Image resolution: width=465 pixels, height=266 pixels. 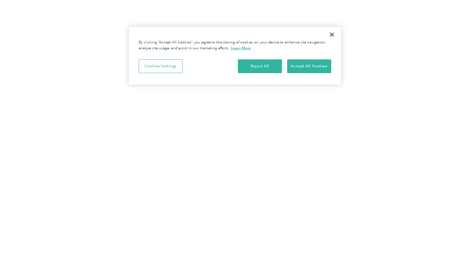 What do you see at coordinates (309, 66) in the screenshot?
I see `button: Accept All Cookies` at bounding box center [309, 66].